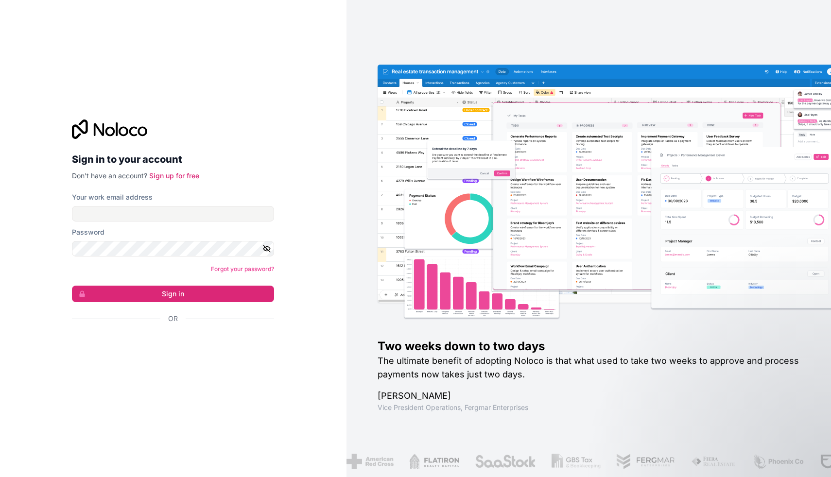  I want to click on a: Sign up for free, so click(174, 175).